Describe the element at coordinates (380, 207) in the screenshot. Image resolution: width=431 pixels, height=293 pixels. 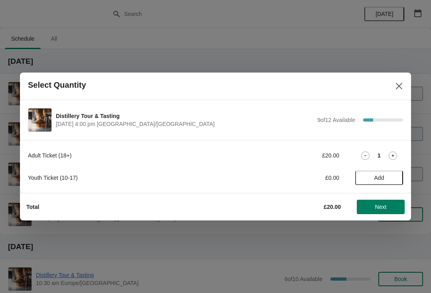
I see `span: Next` at that location.